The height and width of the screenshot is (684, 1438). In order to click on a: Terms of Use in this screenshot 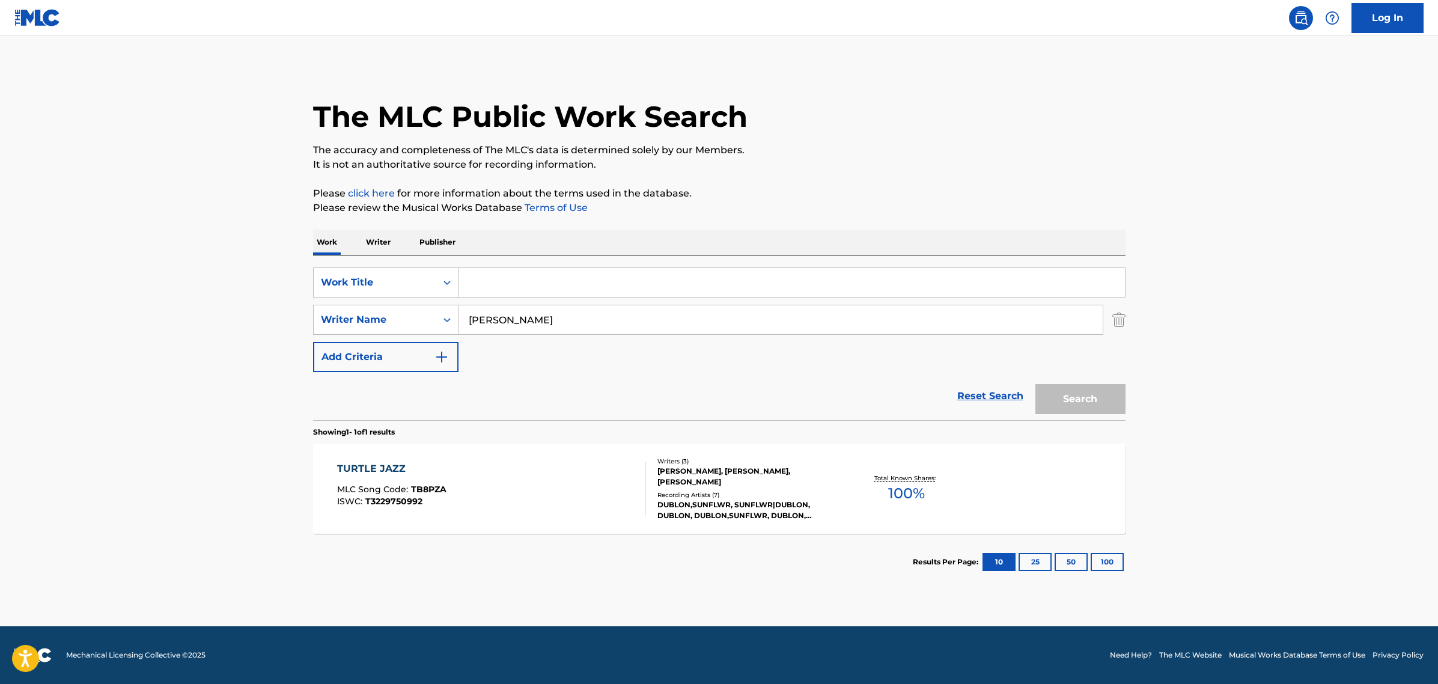, I will do `click(555, 207)`.